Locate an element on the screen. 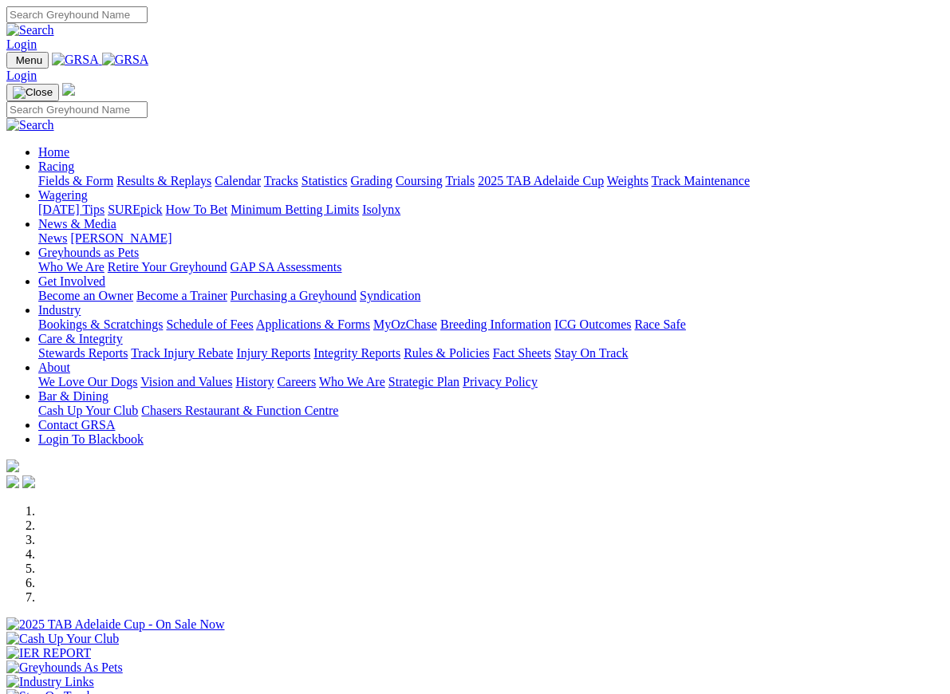 This screenshot has height=694, width=950. a: Bookings & Scratchings is located at coordinates (100, 324).